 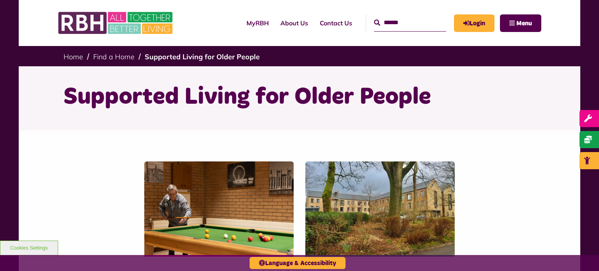 What do you see at coordinates (114, 57) in the screenshot?
I see `a: Find a Home` at bounding box center [114, 57].